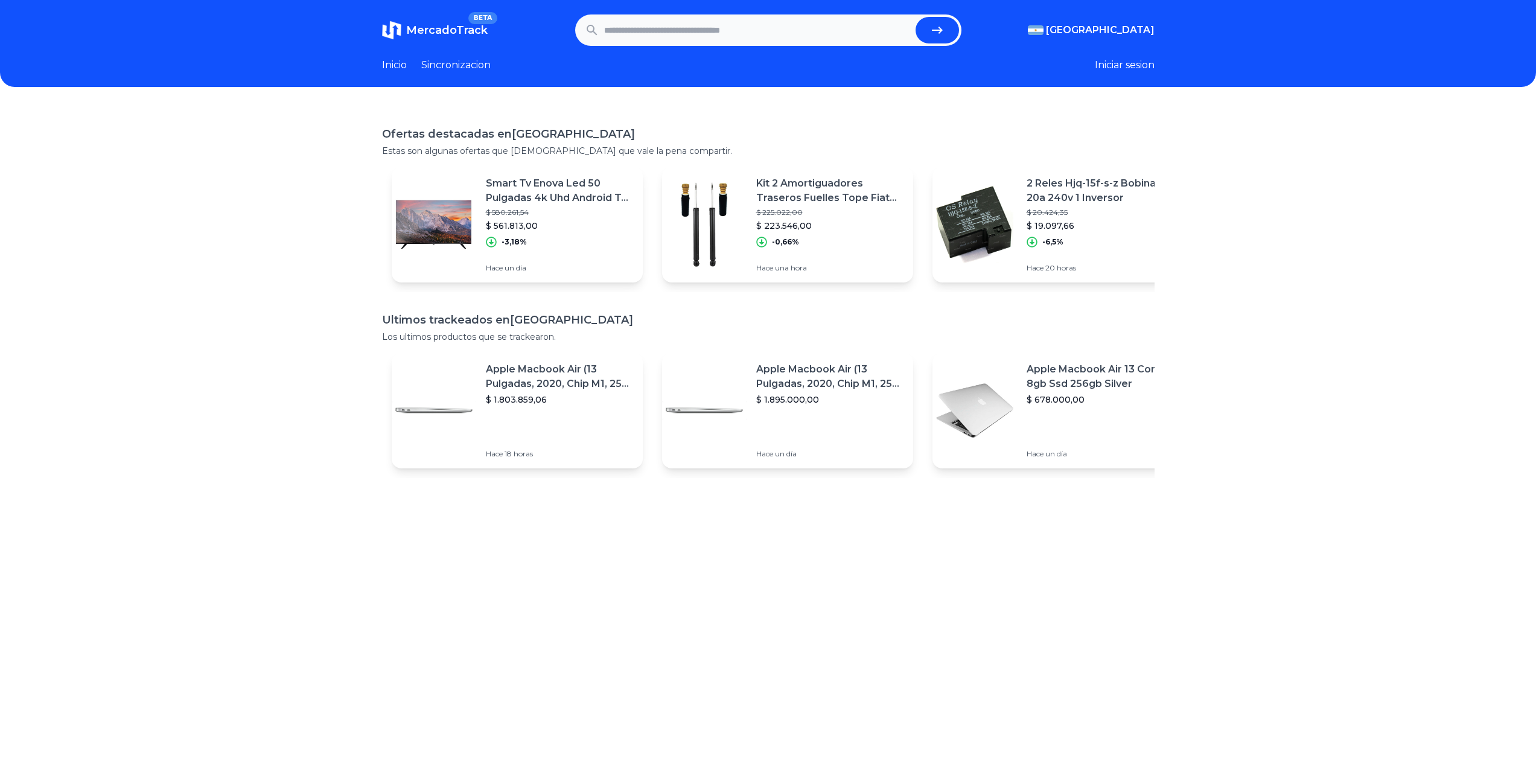 This screenshot has width=1536, height=763. What do you see at coordinates (559, 191) in the screenshot?
I see `p: Smart Tv Enova Led 50 Pulgadas 4k Uhd Android Tv Frameless 3` at bounding box center [559, 191].